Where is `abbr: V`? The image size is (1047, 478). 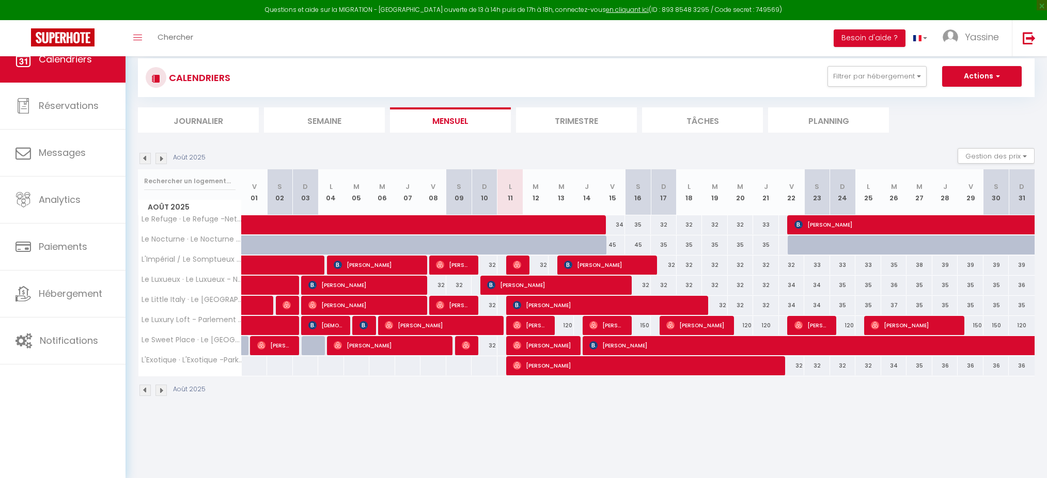
abbr: V is located at coordinates (612, 186).